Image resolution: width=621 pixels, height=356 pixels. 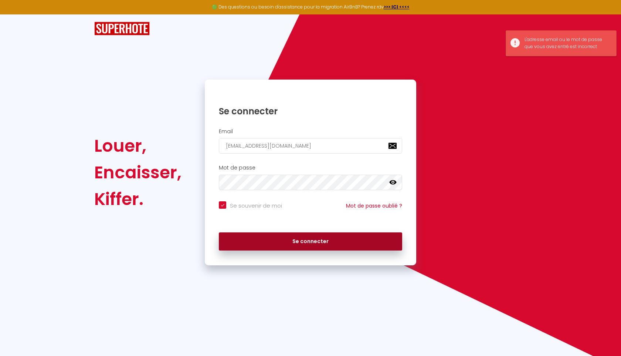 What do you see at coordinates (567, 43) in the screenshot?
I see `div: L'adresse email ou le mot de passe que vous avez entré est incorrect` at bounding box center [567, 43].